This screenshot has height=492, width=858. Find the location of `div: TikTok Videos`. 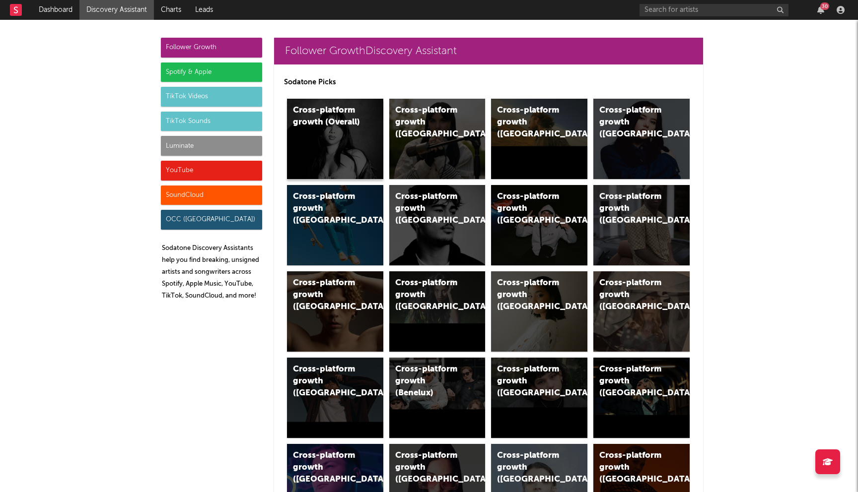

div: TikTok Videos is located at coordinates (211, 97).